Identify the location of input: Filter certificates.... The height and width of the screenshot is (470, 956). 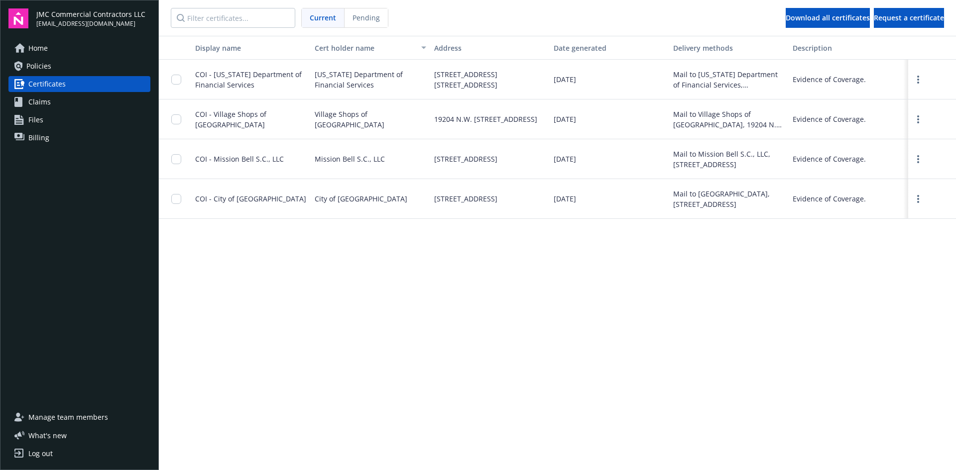
(233, 18).